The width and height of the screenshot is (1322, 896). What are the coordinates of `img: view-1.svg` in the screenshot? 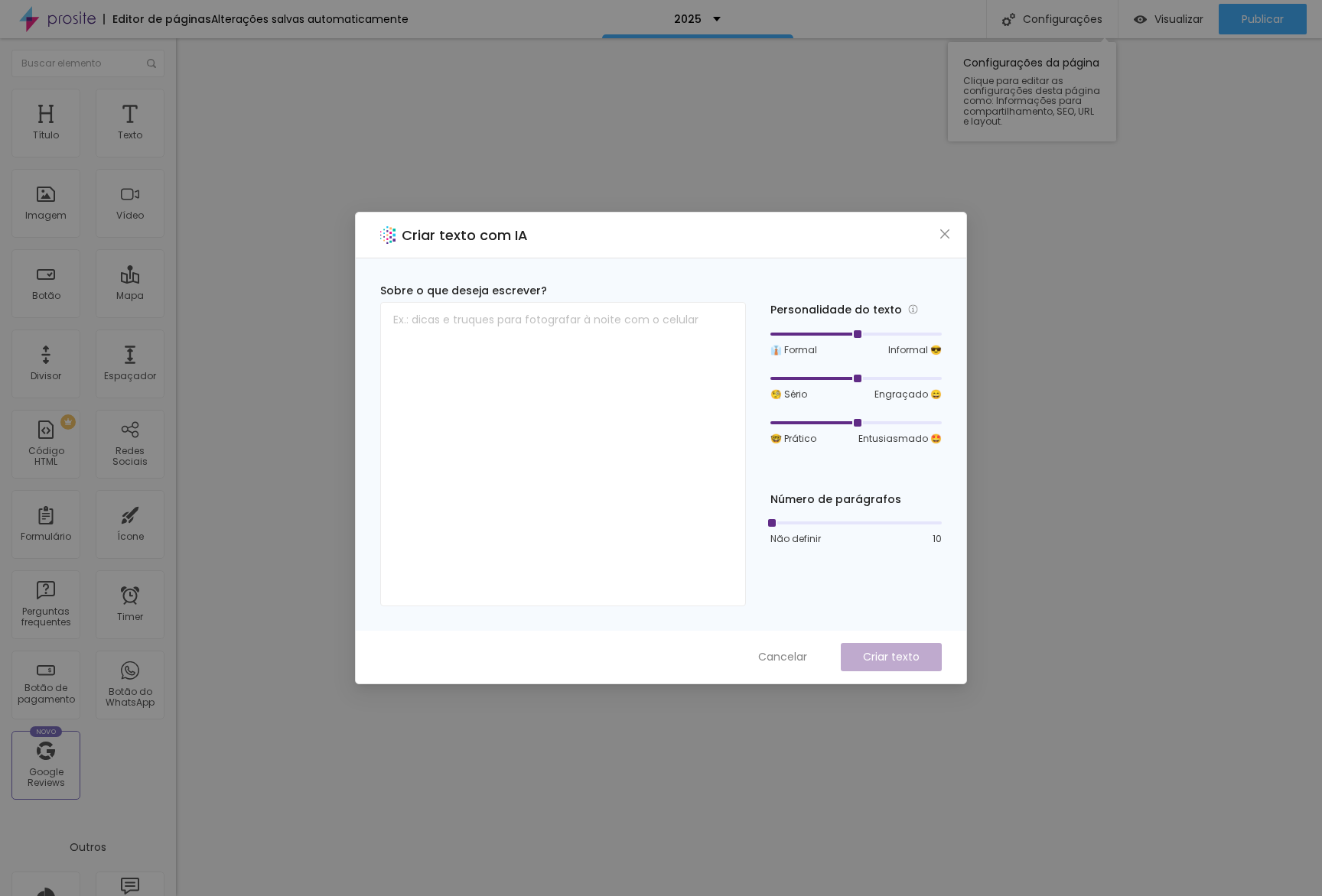 It's located at (1139, 20).